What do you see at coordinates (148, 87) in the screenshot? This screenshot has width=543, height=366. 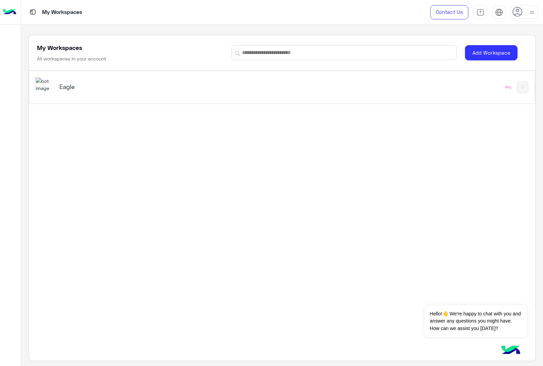 I see `h5: Eagle` at bounding box center [148, 87].